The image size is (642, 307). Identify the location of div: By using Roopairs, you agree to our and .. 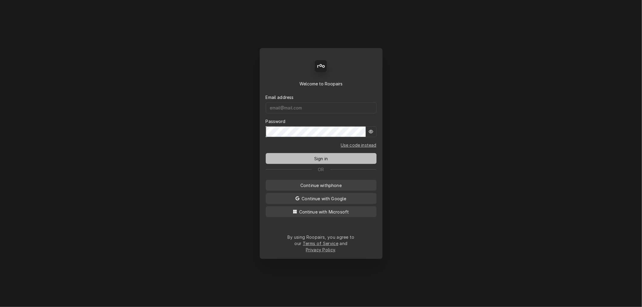
(321, 244).